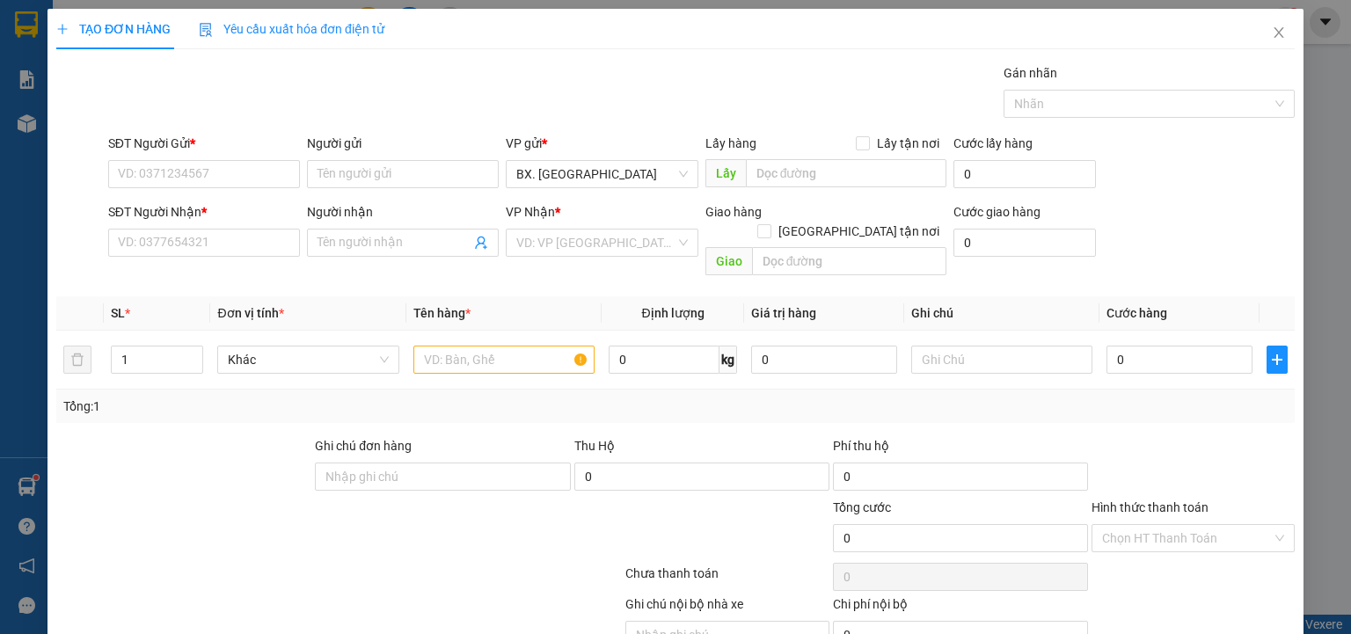  Describe the element at coordinates (594, 446) in the screenshot. I see `span: Thu Hộ` at that location.